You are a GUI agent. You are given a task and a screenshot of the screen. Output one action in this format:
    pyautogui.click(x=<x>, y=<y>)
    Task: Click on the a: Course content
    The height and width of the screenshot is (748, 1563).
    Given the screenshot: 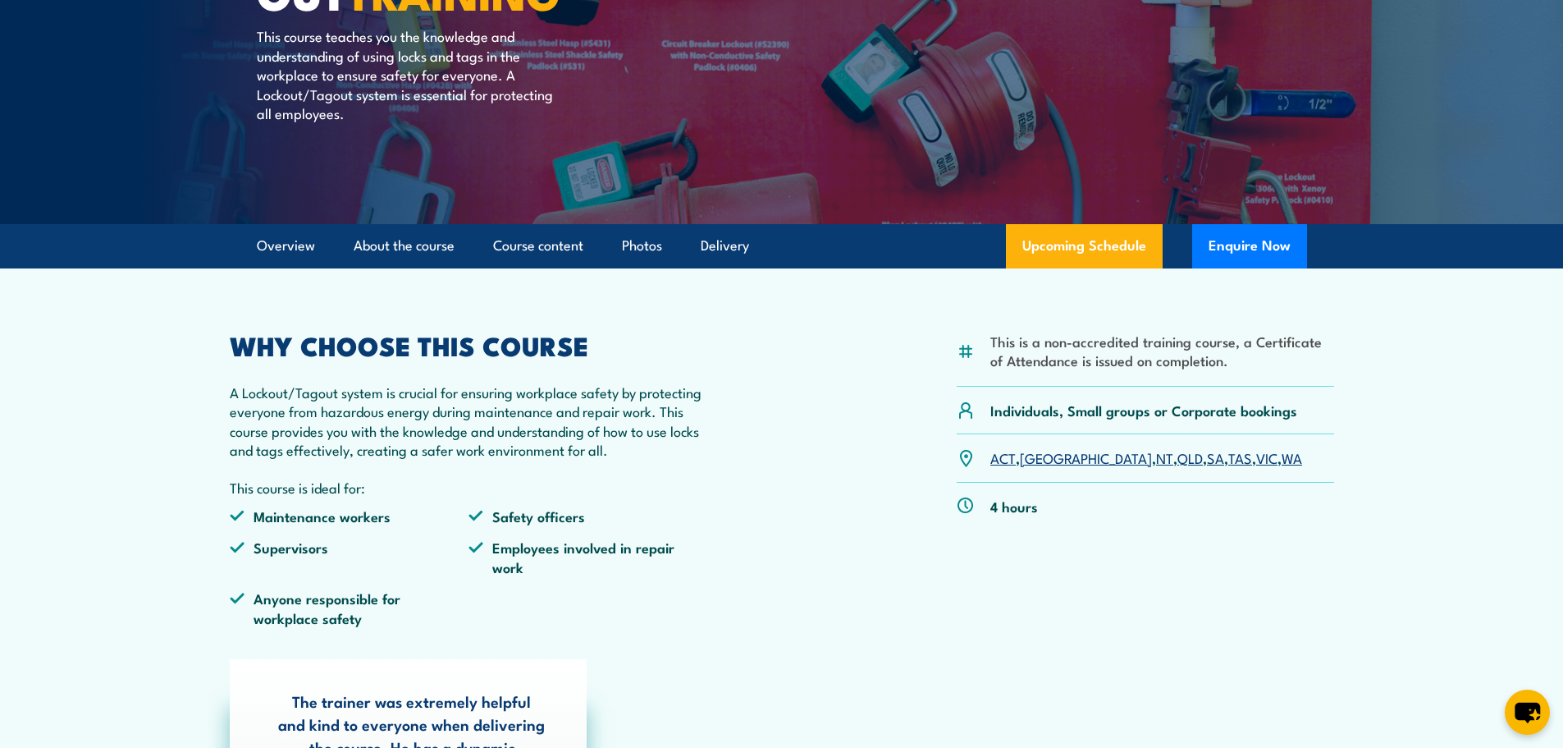 What is the action you would take?
    pyautogui.click(x=538, y=245)
    